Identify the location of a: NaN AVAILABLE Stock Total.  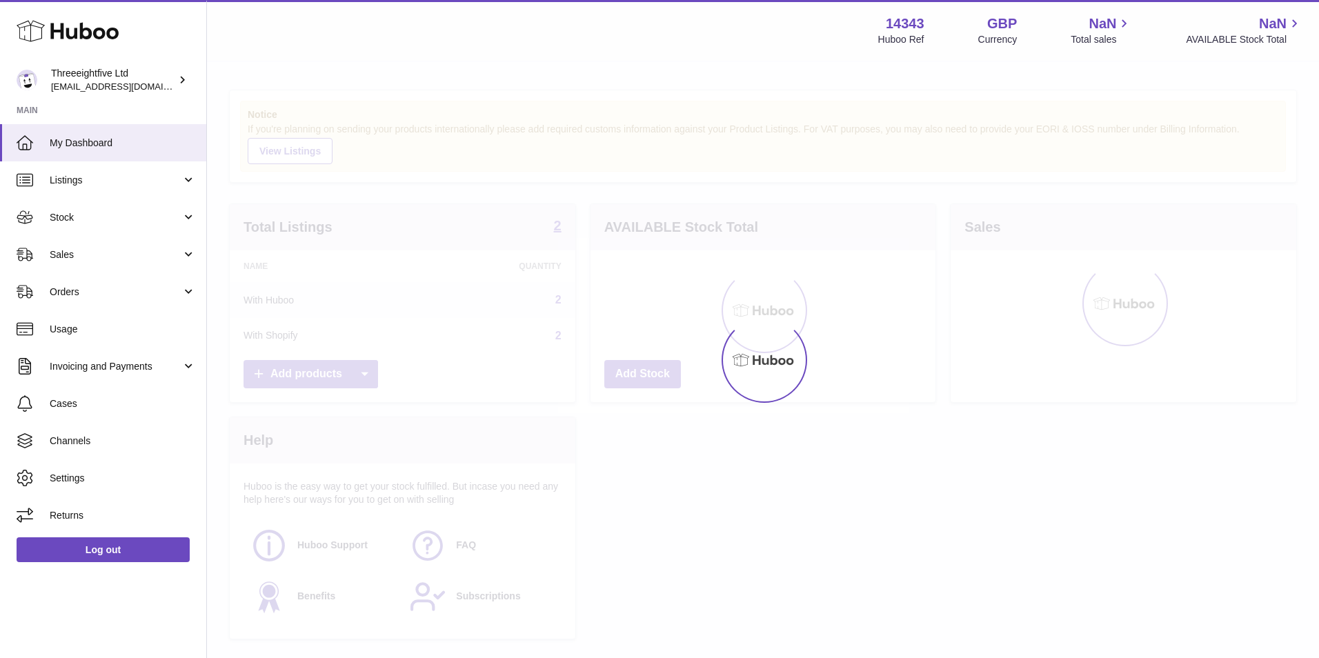
(1244, 30).